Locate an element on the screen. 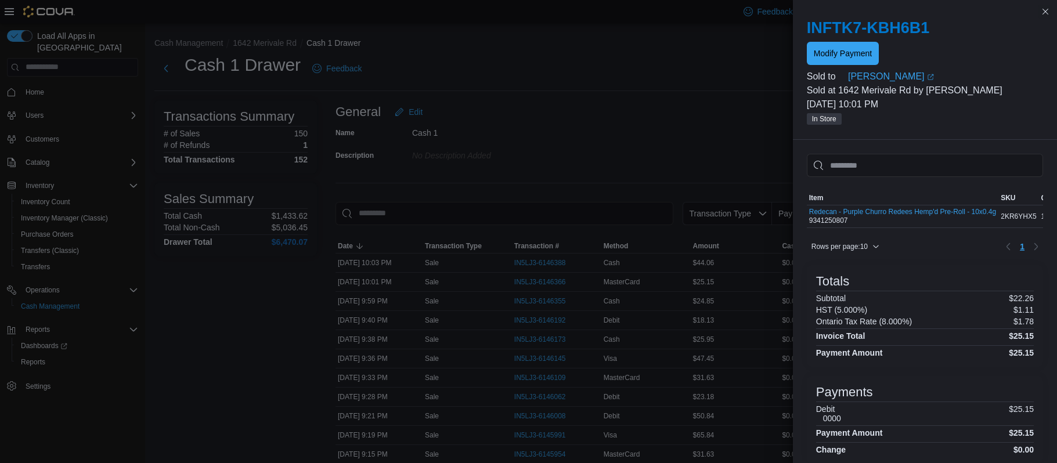  span: 1 is located at coordinates (1022, 247).